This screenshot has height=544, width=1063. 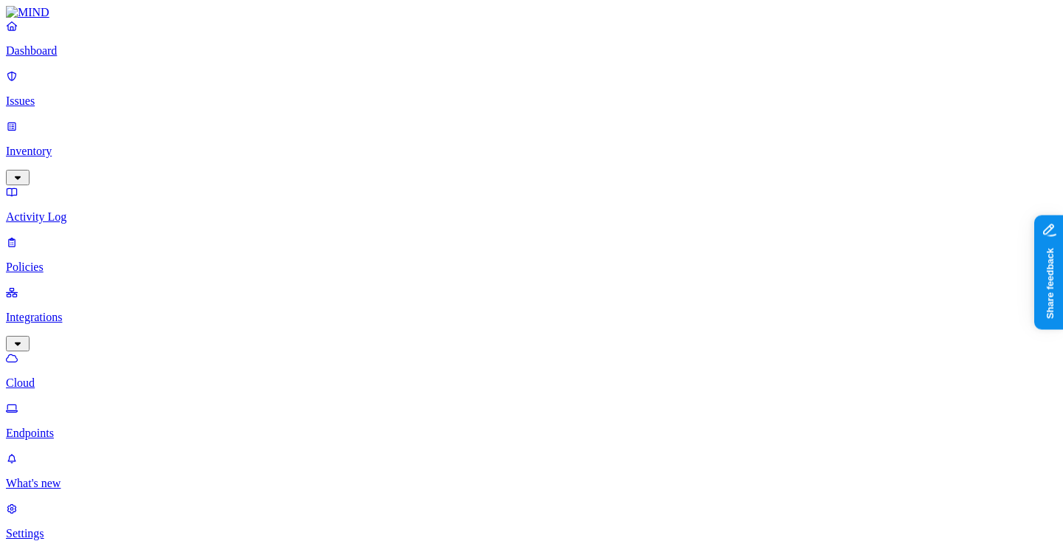 What do you see at coordinates (531, 101) in the screenshot?
I see `p: Issues` at bounding box center [531, 101].